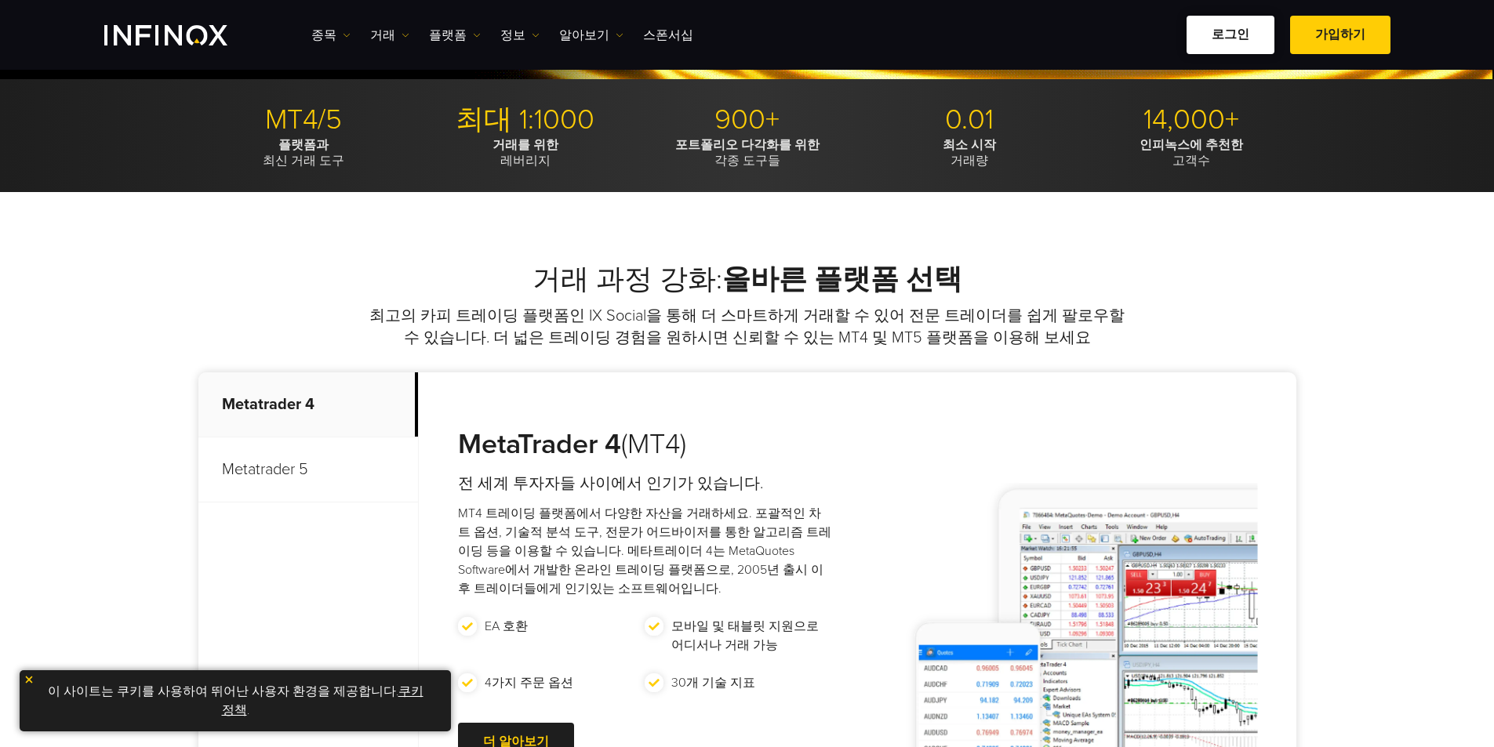 This screenshot has height=747, width=1494. What do you see at coordinates (1230, 35) in the screenshot?
I see `a: 로그인` at bounding box center [1230, 35].